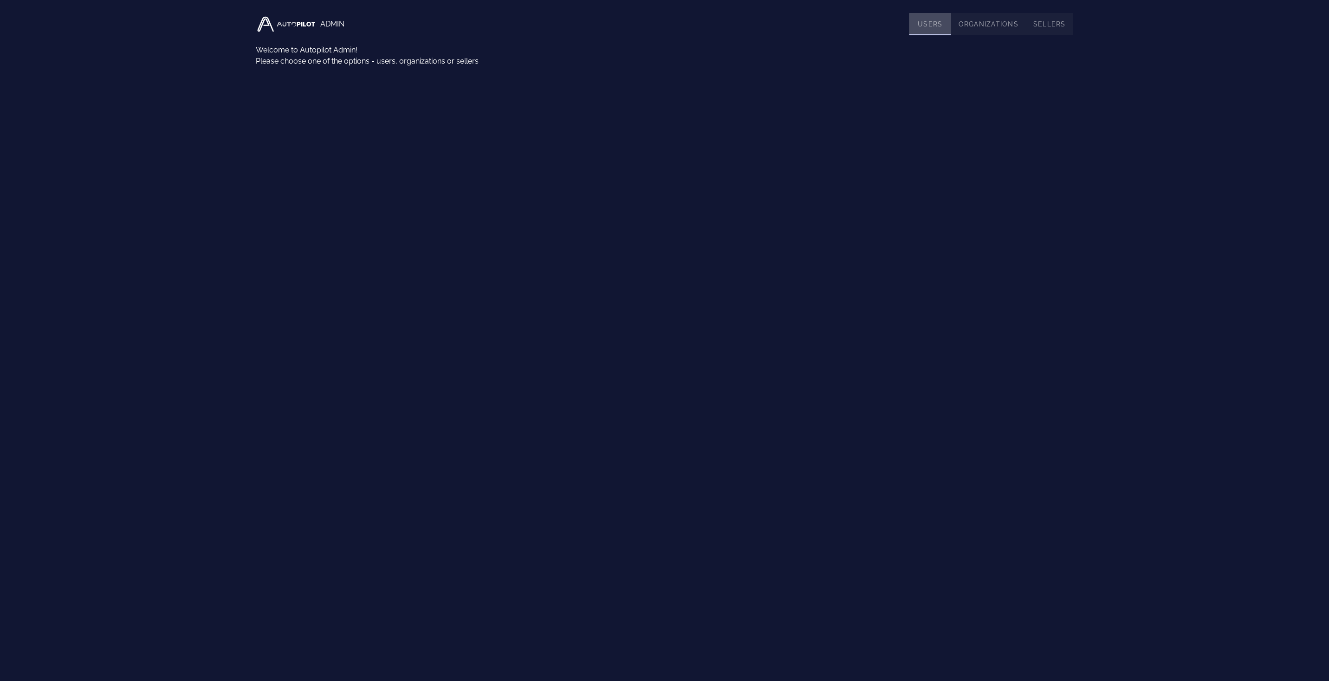  I want to click on a: Sellers, so click(1050, 24).